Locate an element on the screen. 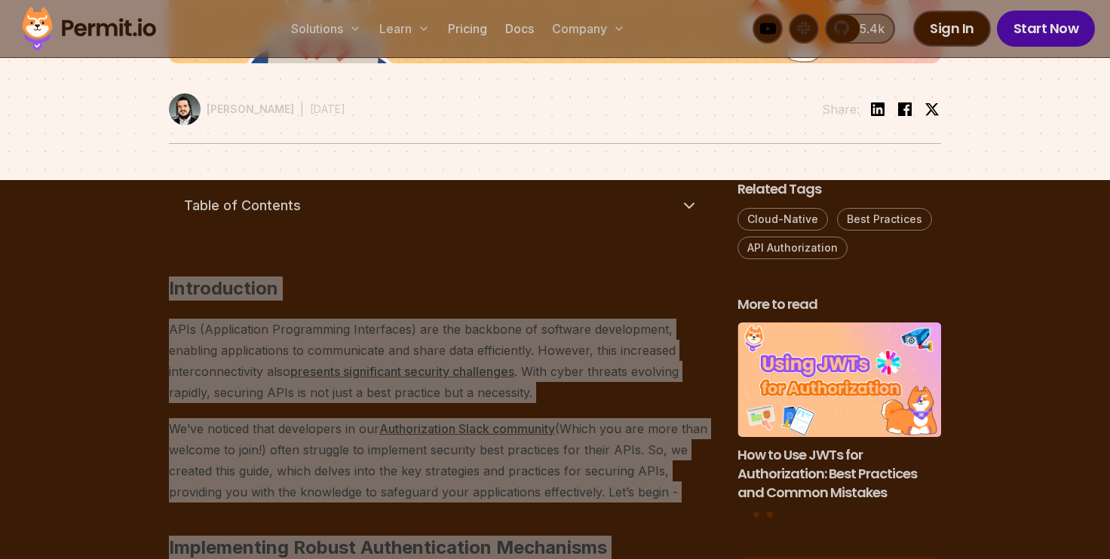  h2: Related Tags is located at coordinates (839, 189).